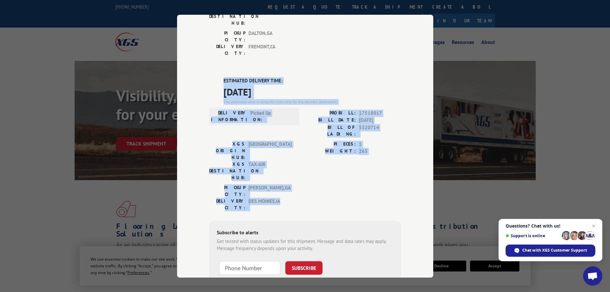 This screenshot has width=610, height=292. What do you see at coordinates (380, 144) in the screenshot?
I see `span: 1` at bounding box center [380, 144].